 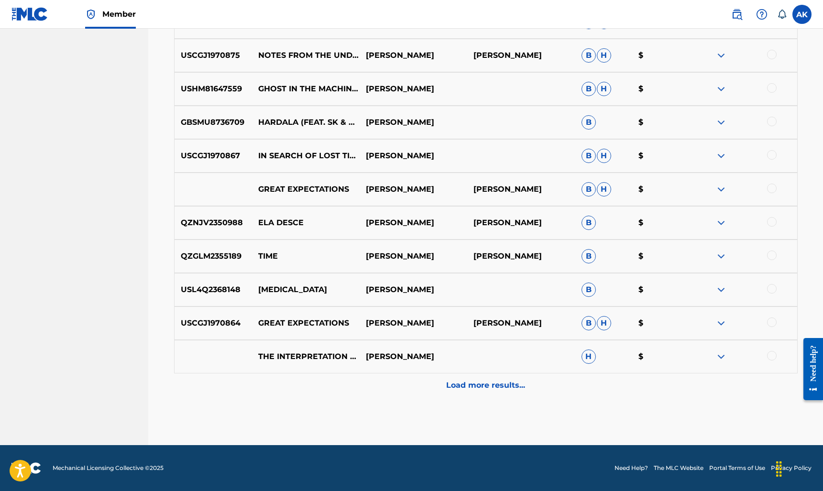 What do you see at coordinates (779, 469) in the screenshot?
I see `div: Drag` at bounding box center [779, 469].